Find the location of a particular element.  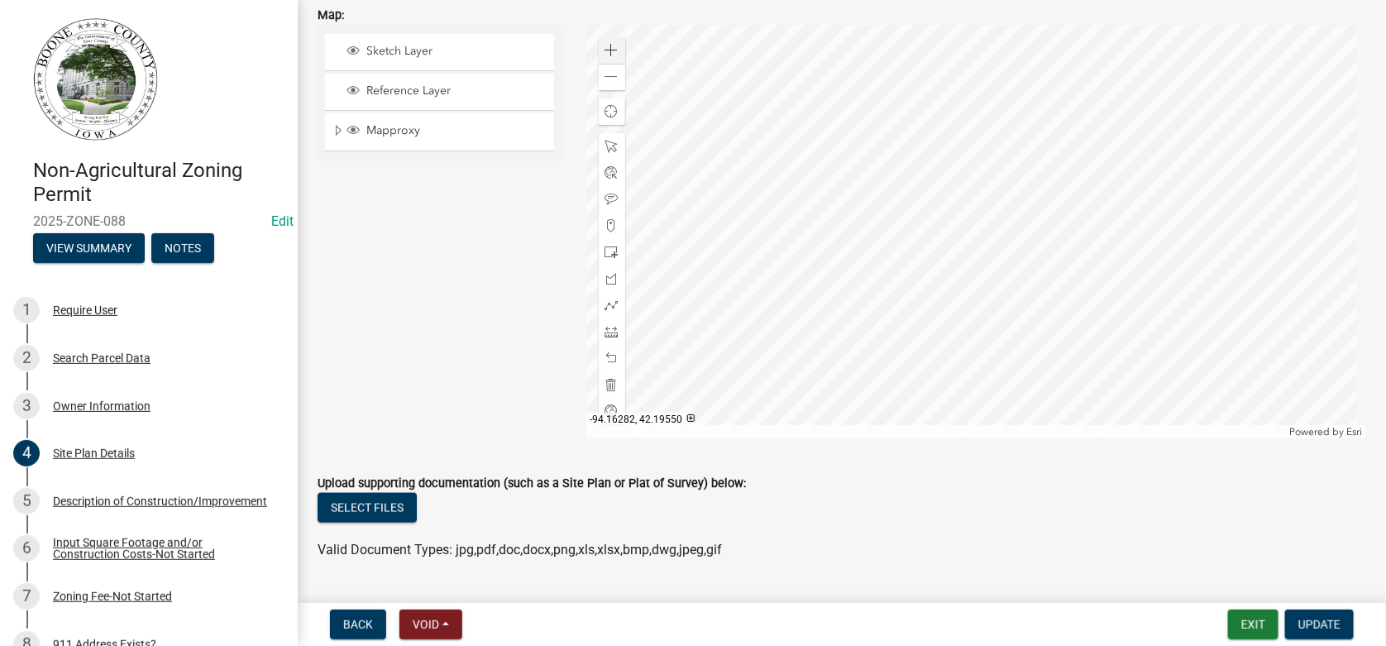

wm-modal-confirm: Edit Application Number is located at coordinates (282, 221).